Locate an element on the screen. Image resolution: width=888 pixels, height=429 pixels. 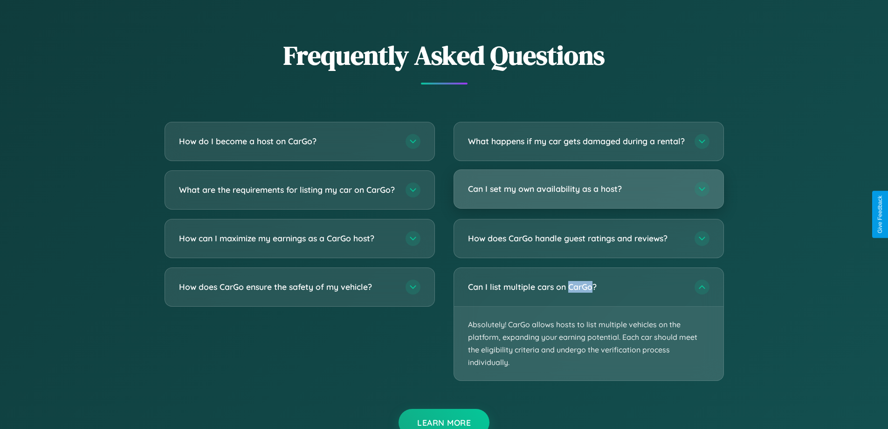
h3: Can I list multiple cars on CarGo? is located at coordinates (577, 286).